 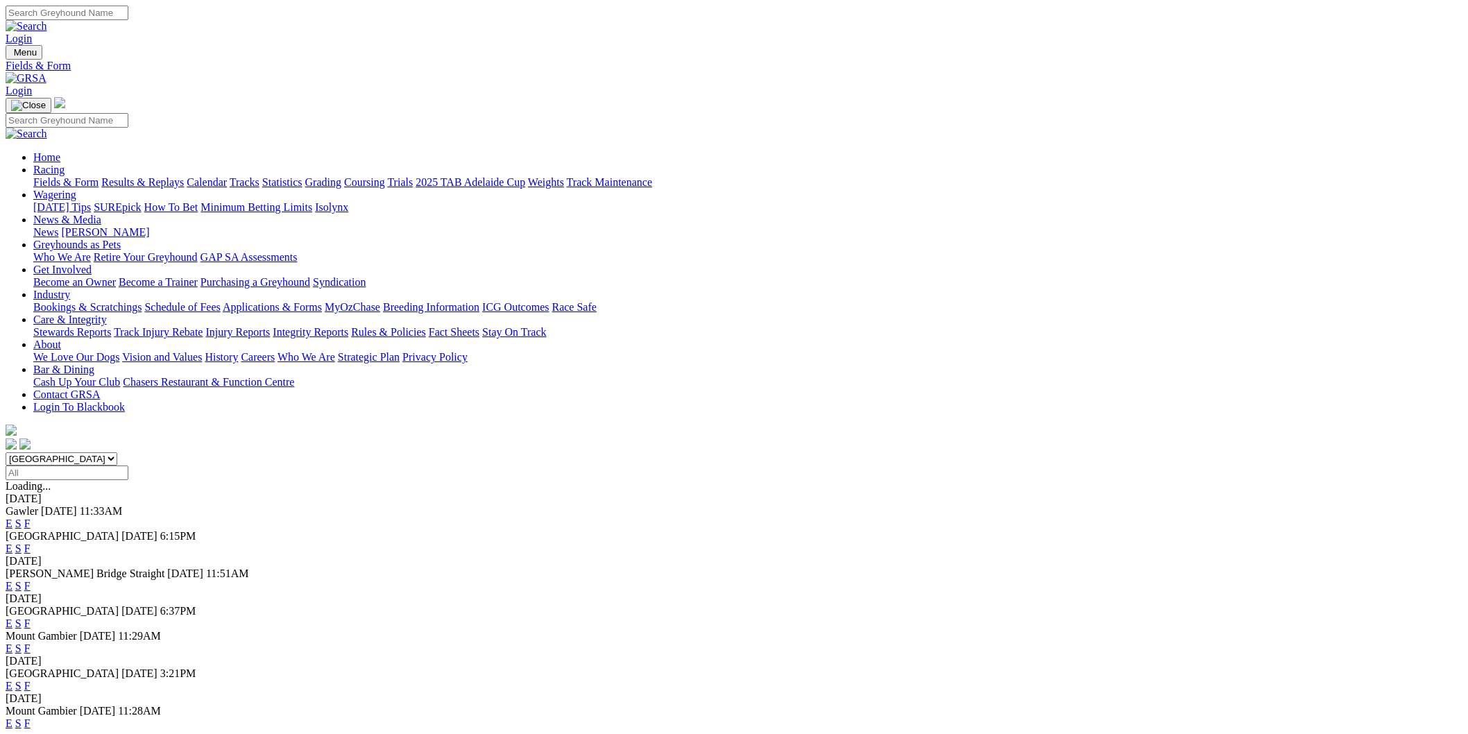 I want to click on div: Industry, so click(x=748, y=307).